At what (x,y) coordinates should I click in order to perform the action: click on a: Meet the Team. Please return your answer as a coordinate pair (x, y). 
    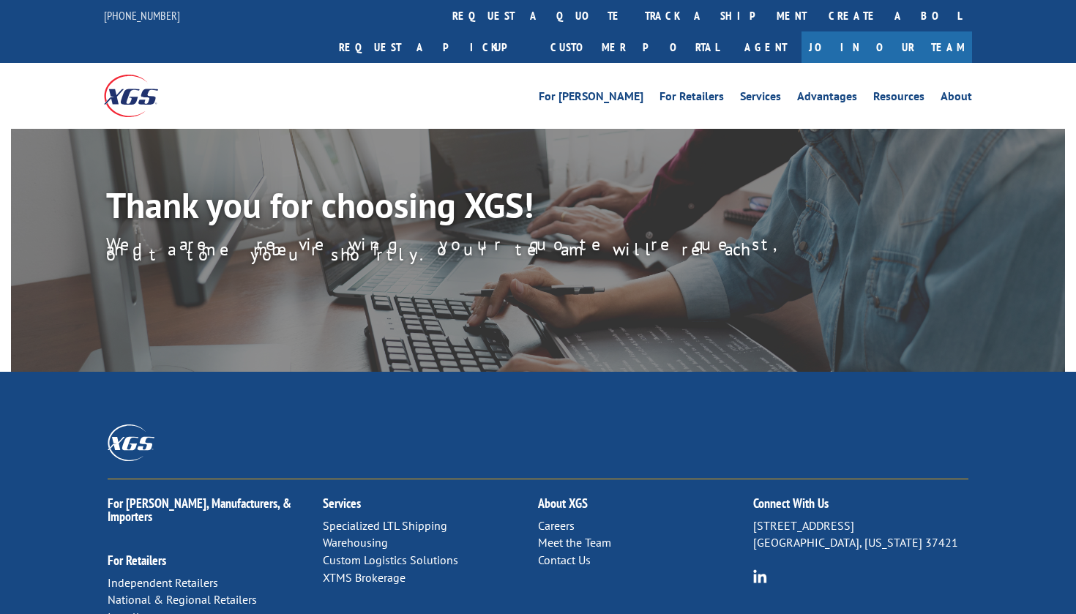
    Looking at the image, I should click on (574, 542).